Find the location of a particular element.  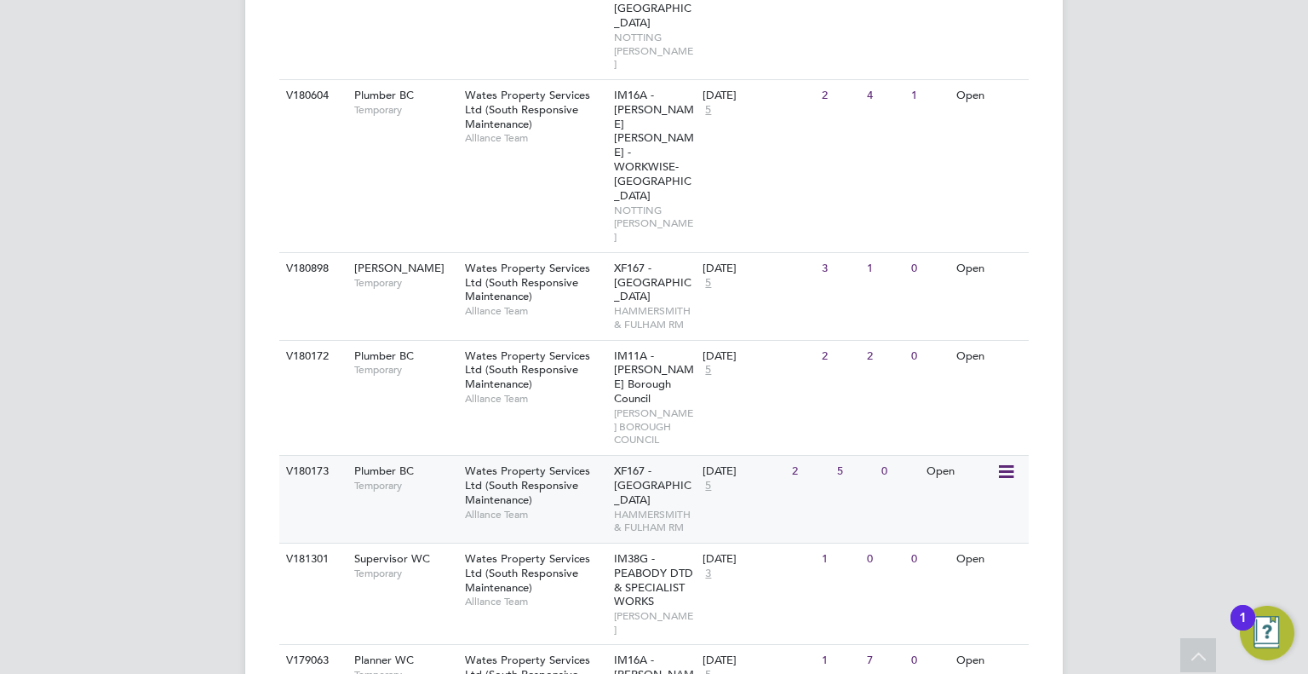

div: V180173 is located at coordinates (312, 471).